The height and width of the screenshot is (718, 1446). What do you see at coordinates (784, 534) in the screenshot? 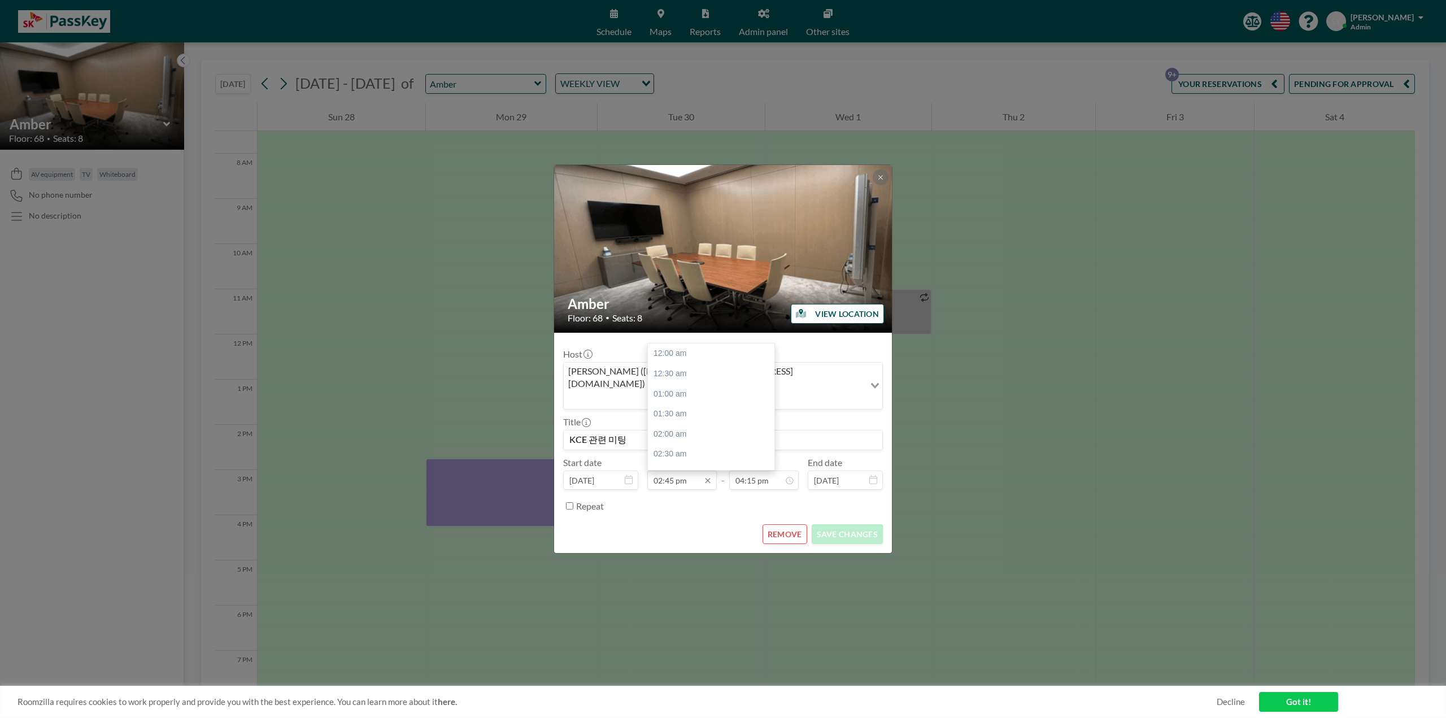
I see `button: REMOVE` at bounding box center [784, 534].